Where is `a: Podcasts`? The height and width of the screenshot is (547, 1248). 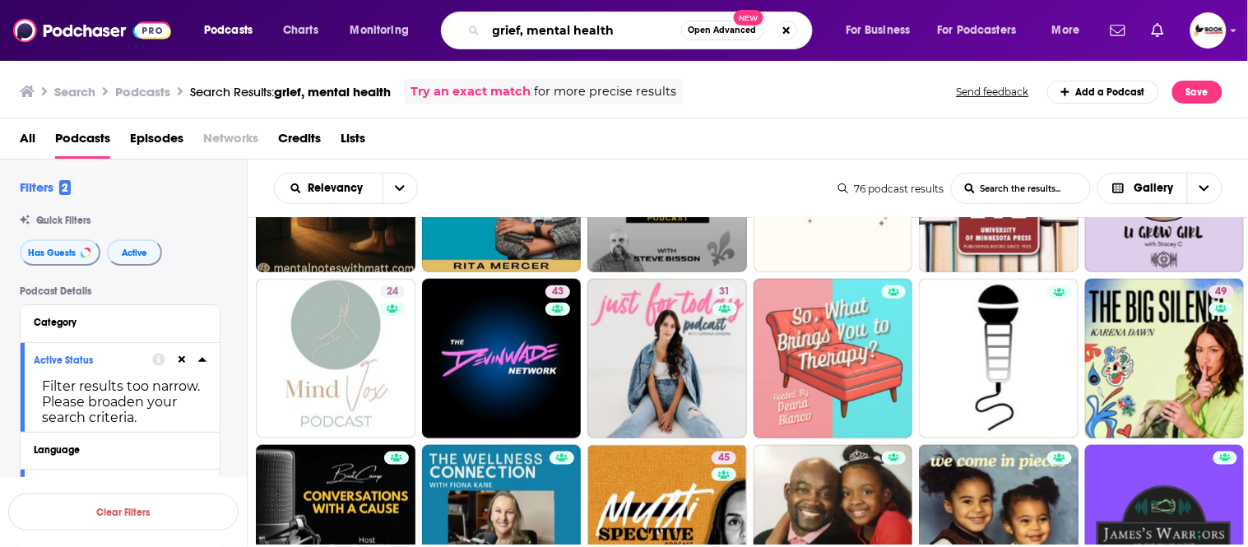 a: Podcasts is located at coordinates (82, 142).